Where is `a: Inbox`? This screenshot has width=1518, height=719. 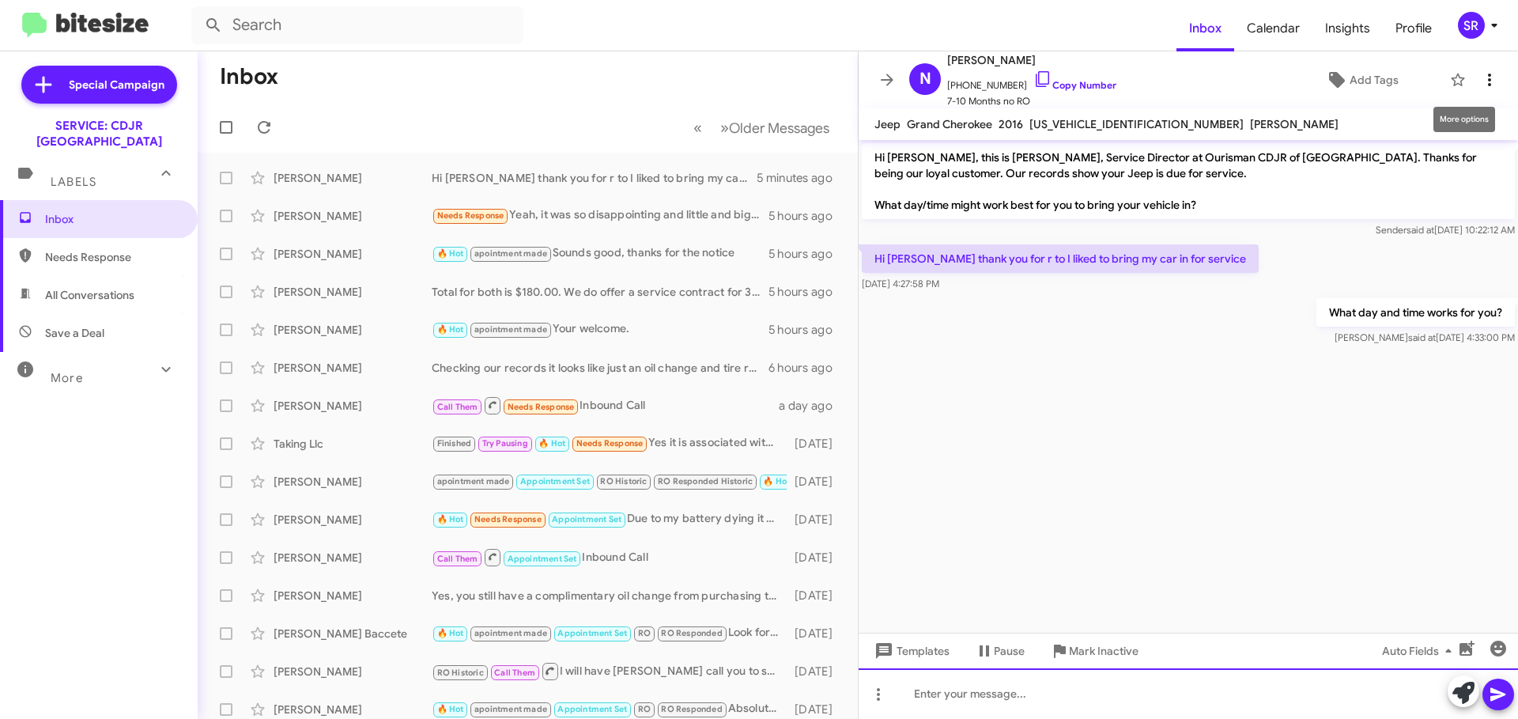
a: Inbox is located at coordinates (1205, 28).